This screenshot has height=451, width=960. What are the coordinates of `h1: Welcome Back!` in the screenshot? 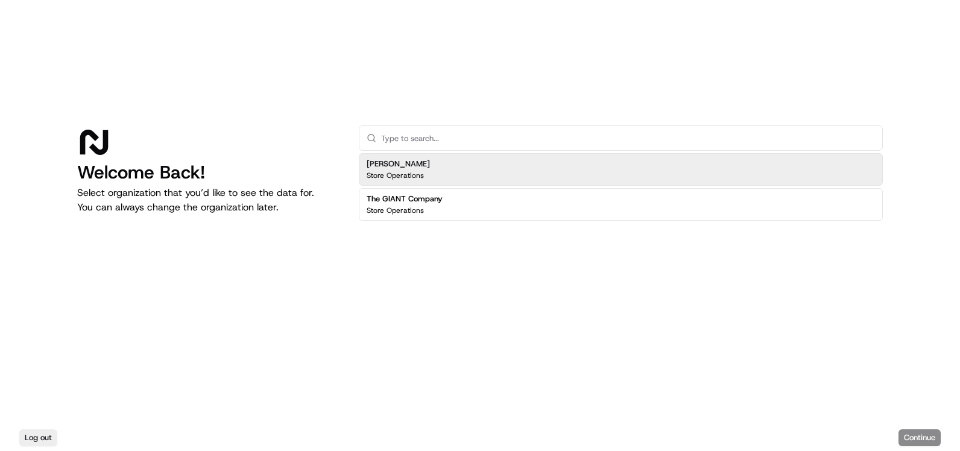 It's located at (208, 172).